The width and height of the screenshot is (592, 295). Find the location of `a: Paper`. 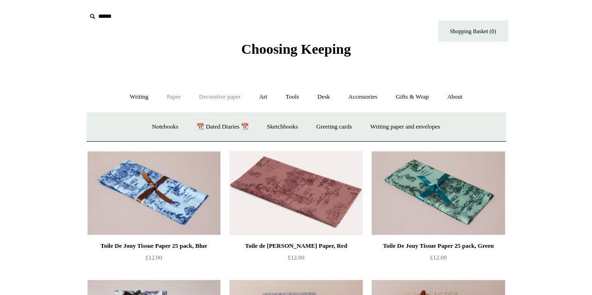

a: Paper is located at coordinates (174, 97).